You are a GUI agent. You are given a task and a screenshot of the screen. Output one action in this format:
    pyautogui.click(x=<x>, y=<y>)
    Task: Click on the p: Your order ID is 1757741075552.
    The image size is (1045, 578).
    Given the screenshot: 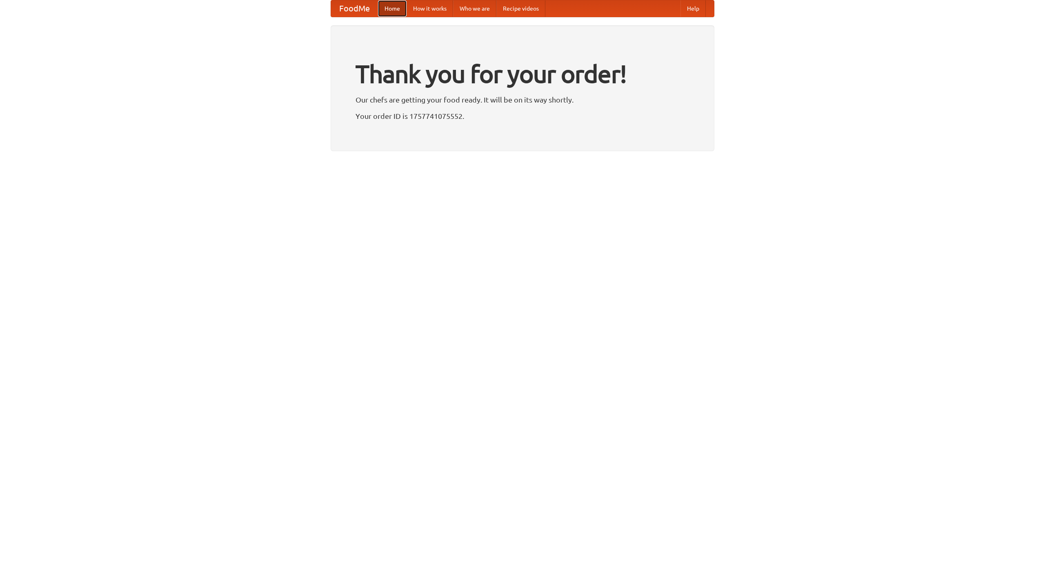 What is the action you would take?
    pyautogui.click(x=523, y=116)
    